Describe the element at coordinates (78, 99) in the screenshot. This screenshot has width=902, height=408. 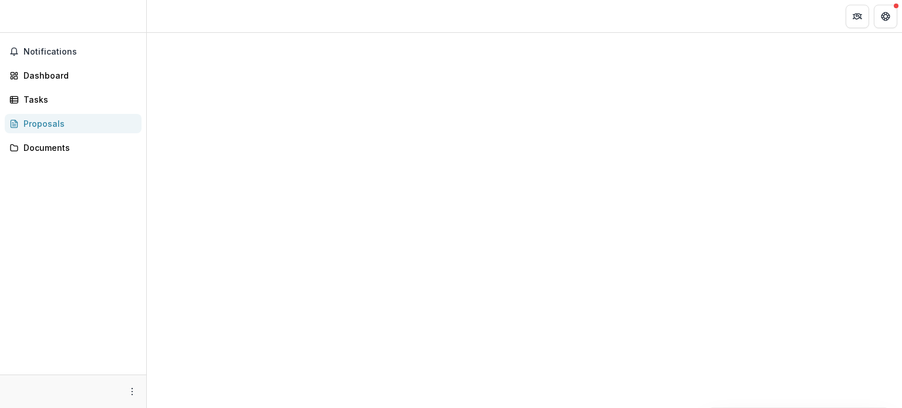
I see `div: Tasks` at that location.